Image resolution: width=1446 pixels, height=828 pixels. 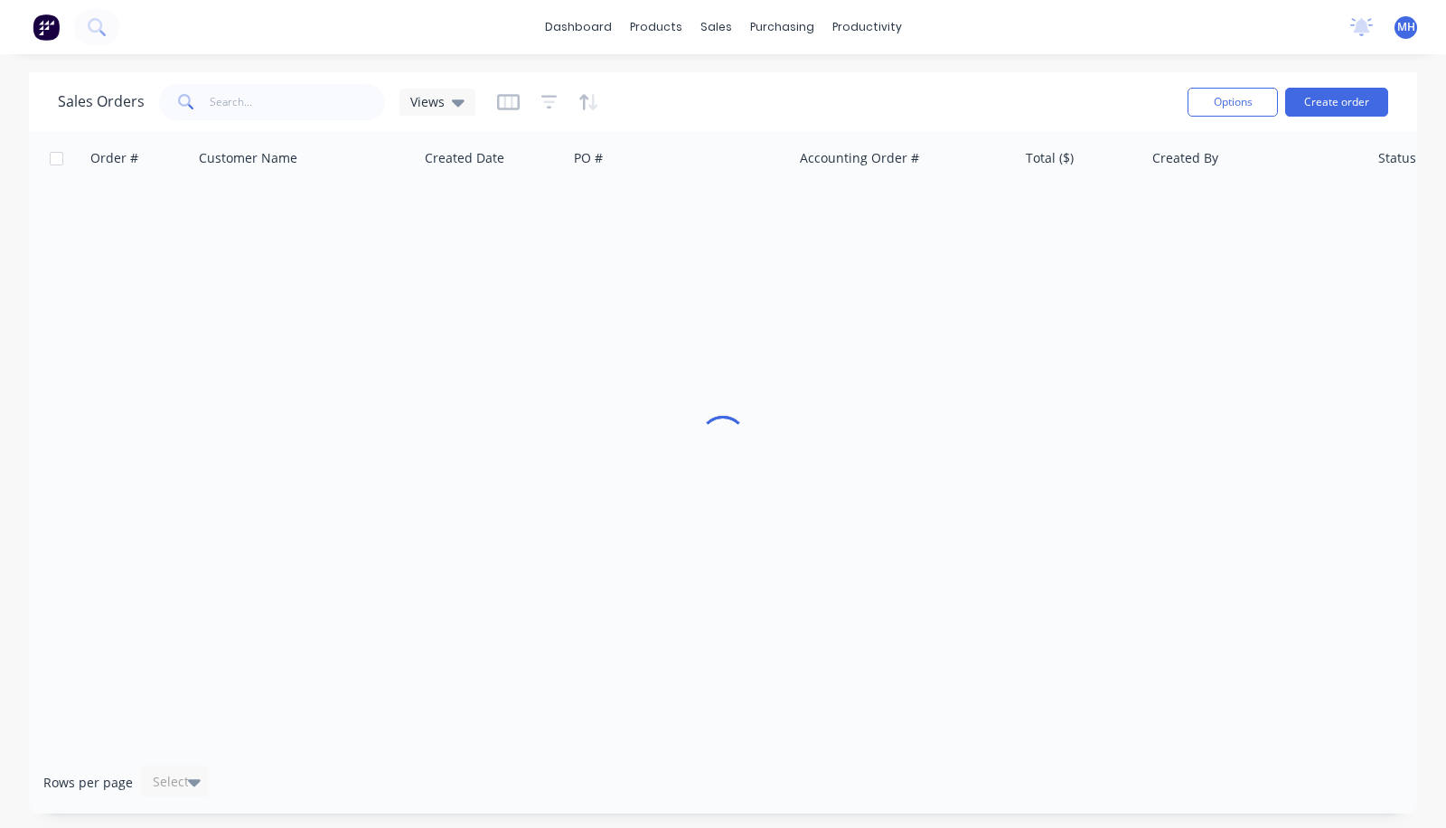 What do you see at coordinates (1397, 158) in the screenshot?
I see `div: Status` at bounding box center [1397, 158].